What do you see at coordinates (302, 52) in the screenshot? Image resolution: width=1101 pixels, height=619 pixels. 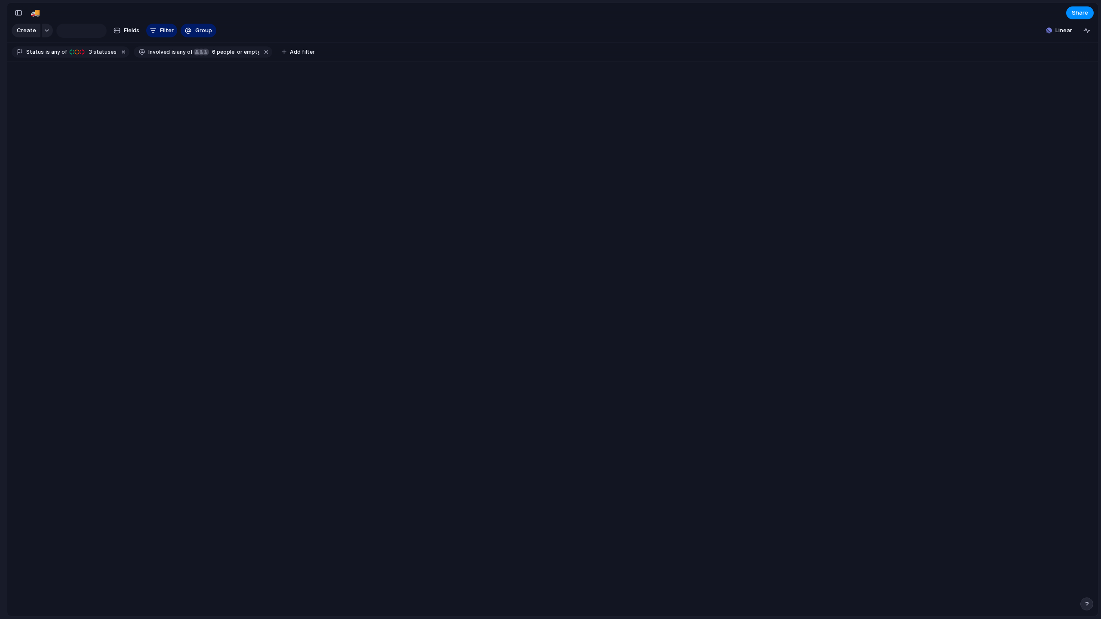 I see `span: Add filter` at bounding box center [302, 52].